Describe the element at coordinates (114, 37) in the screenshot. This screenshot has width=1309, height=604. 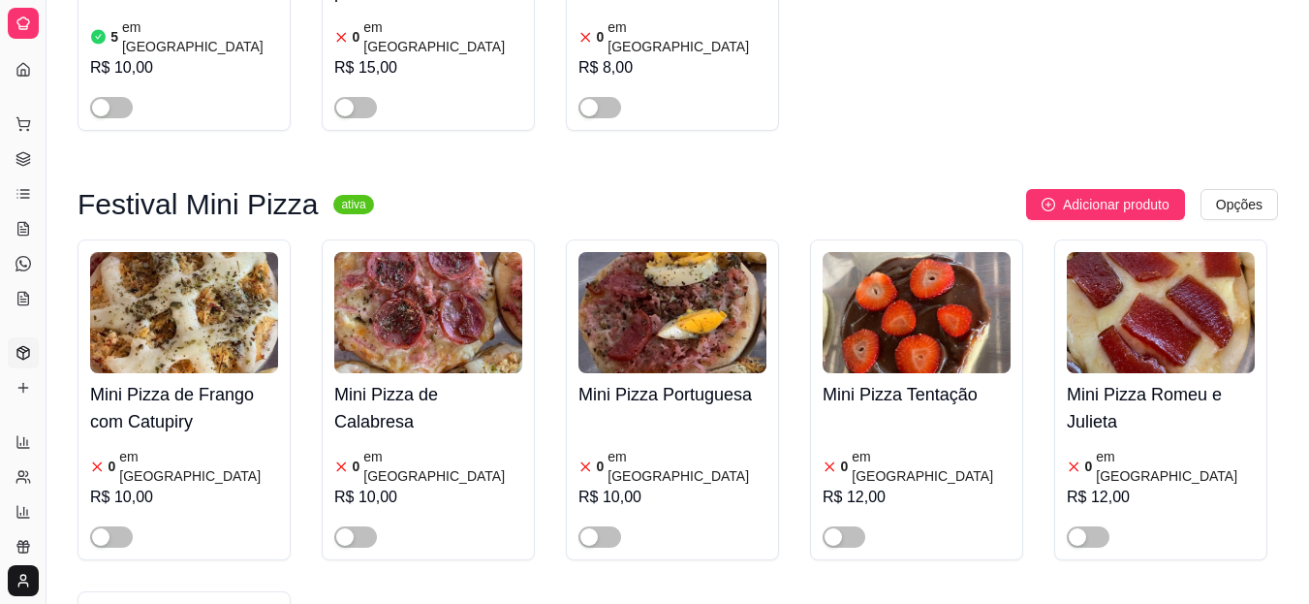
I see `article: 5` at that location.